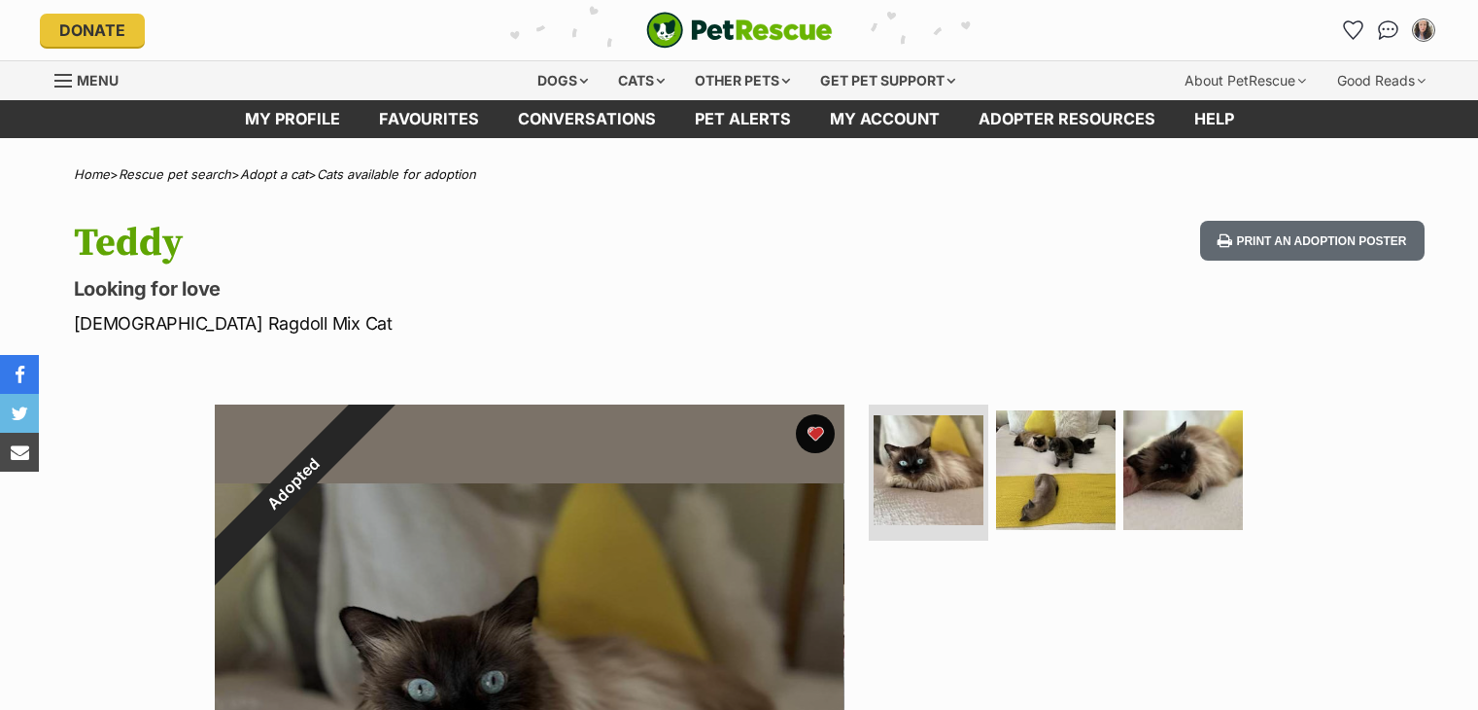  Describe the element at coordinates (563, 81) in the screenshot. I see `div: Dogs` at that location.